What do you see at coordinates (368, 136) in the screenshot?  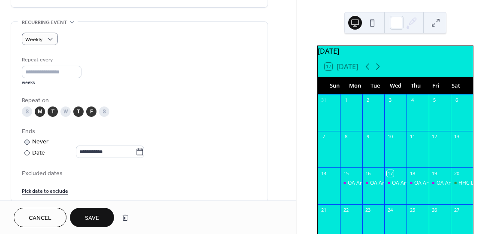 I see `div: 9` at bounding box center [368, 136].